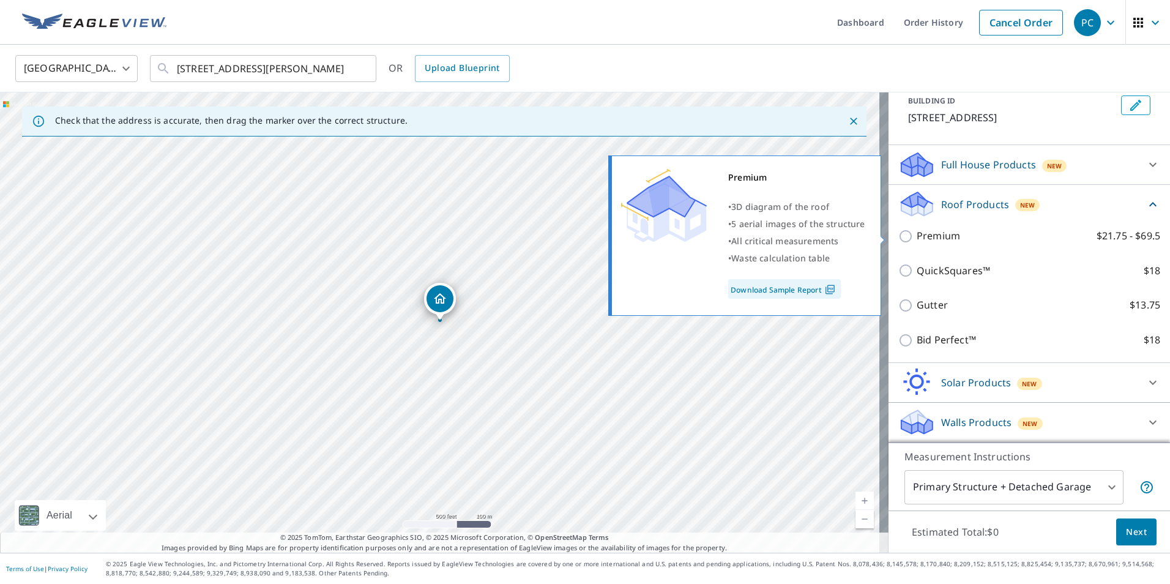  What do you see at coordinates (462, 69) in the screenshot?
I see `a: Upload Blueprint` at bounding box center [462, 69].